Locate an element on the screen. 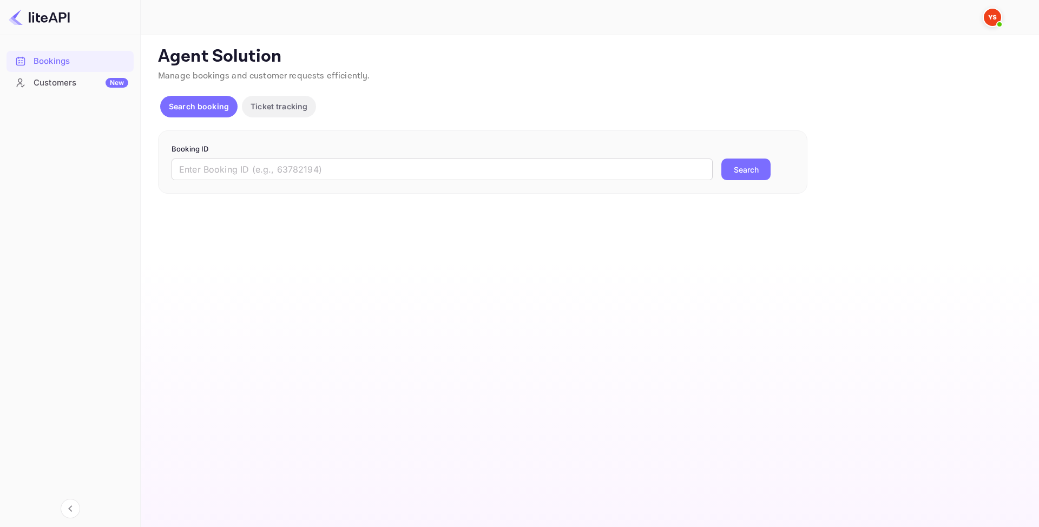 The height and width of the screenshot is (527, 1039). div: CustomersNew is located at coordinates (70, 83).